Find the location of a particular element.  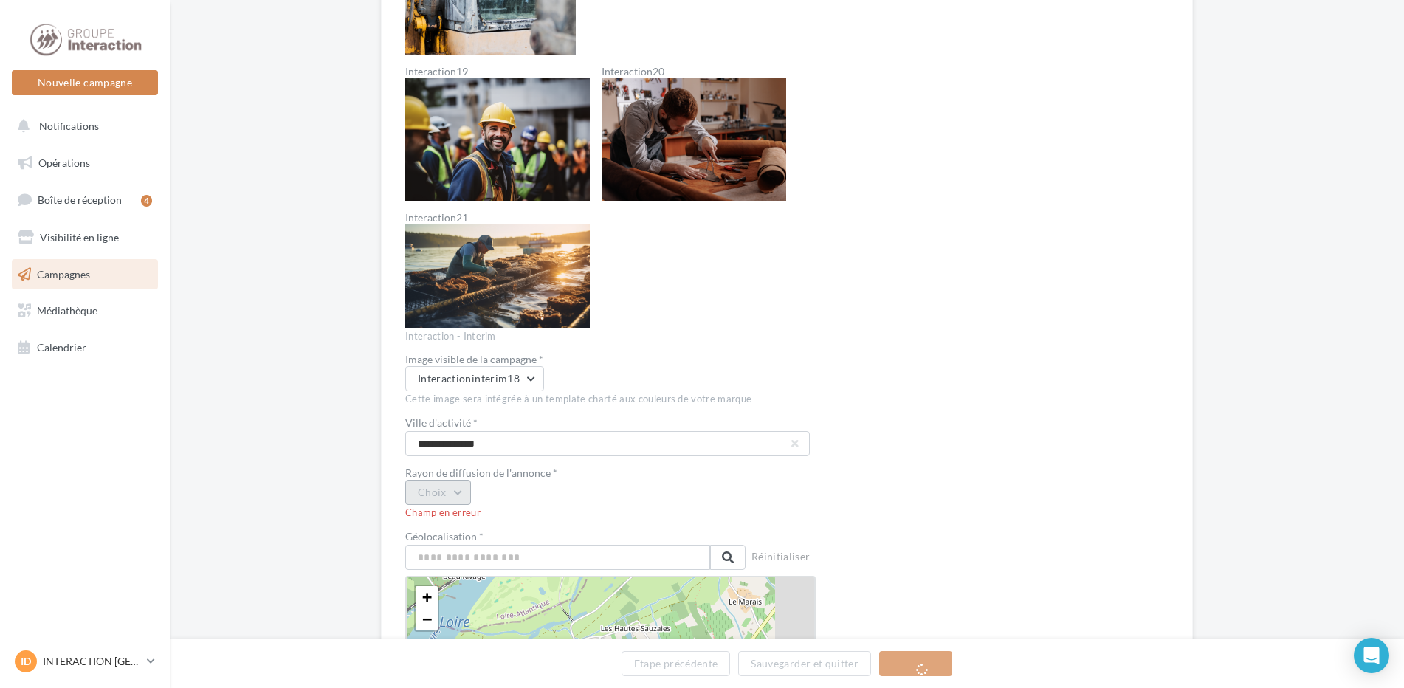

button: Notifications is located at coordinates (82, 126).